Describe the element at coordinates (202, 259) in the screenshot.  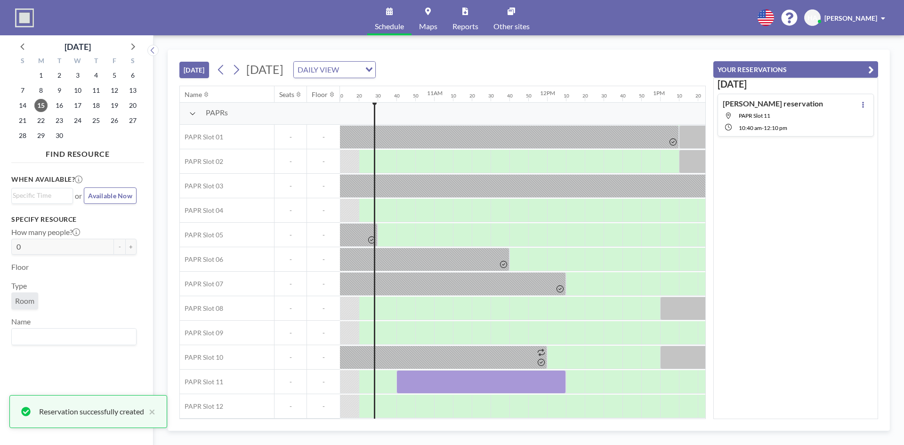
I see `span: PAPR Slot 06` at that location.